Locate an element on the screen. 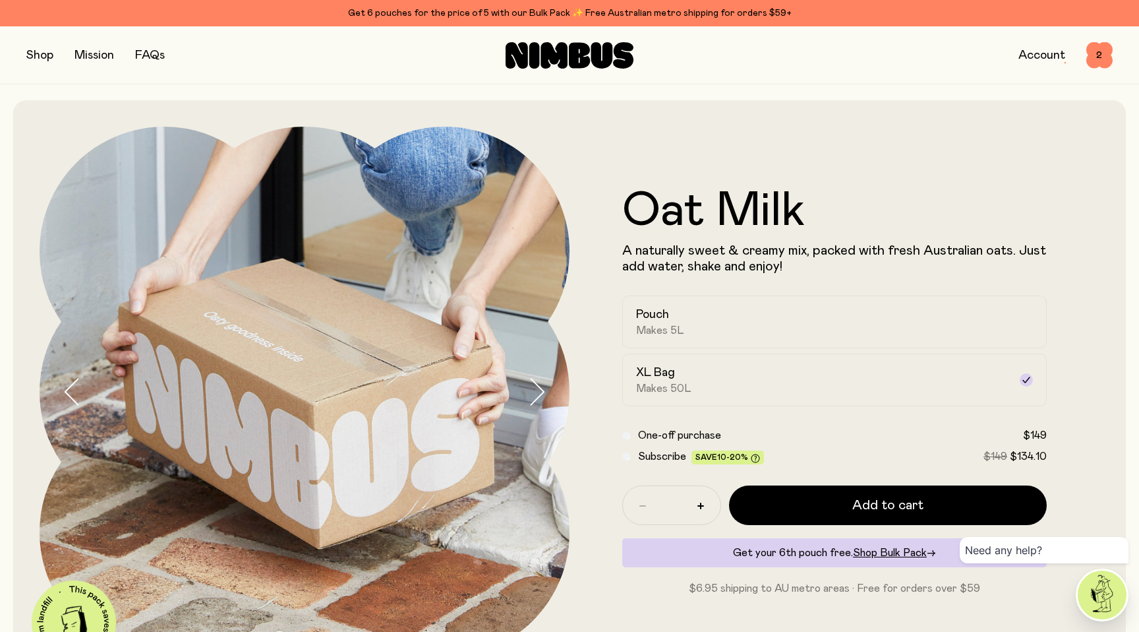  span: One-off purchase is located at coordinates (680, 435).